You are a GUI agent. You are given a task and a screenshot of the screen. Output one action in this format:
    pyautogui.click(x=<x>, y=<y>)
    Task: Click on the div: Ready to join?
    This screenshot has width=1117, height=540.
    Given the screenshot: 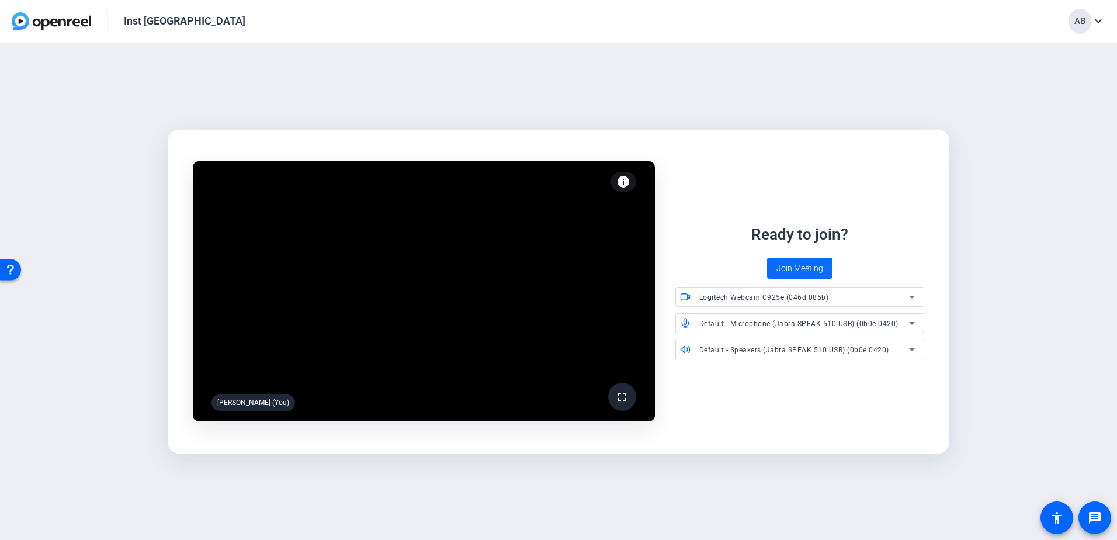 What is the action you would take?
    pyautogui.click(x=800, y=234)
    